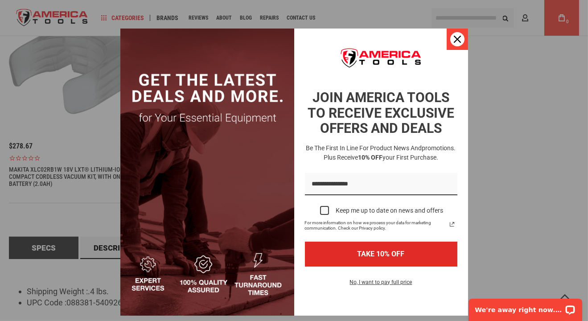 This screenshot has height=321, width=588. What do you see at coordinates (458, 39) in the screenshot?
I see `svg: close icon` at bounding box center [458, 39].